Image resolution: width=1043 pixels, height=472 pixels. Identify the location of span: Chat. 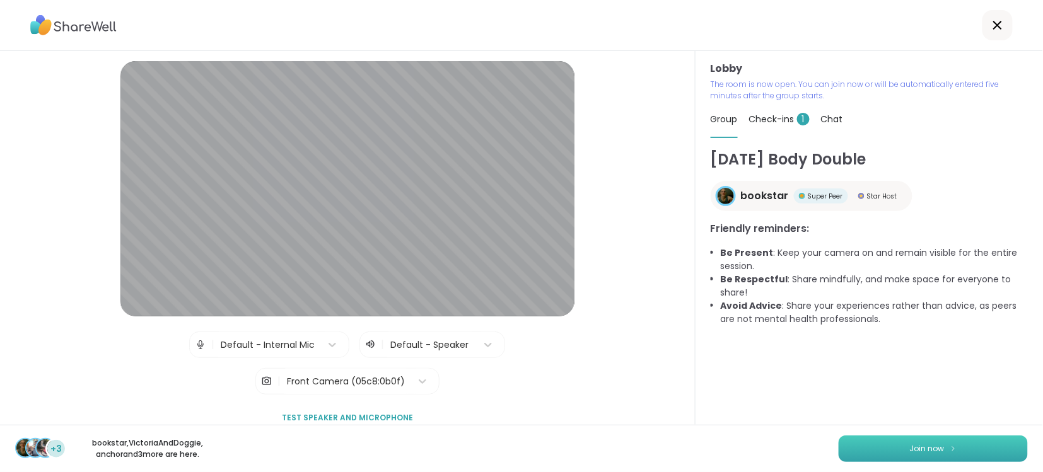
(831, 119).